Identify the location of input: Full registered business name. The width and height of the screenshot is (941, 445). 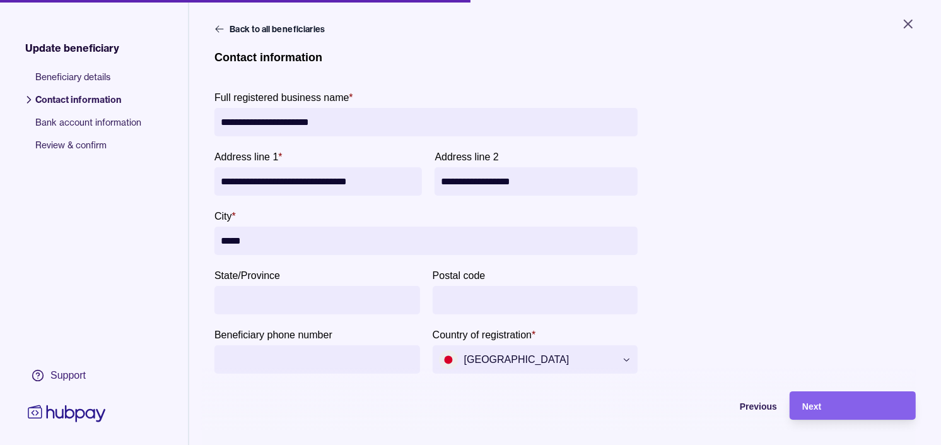
(426, 122).